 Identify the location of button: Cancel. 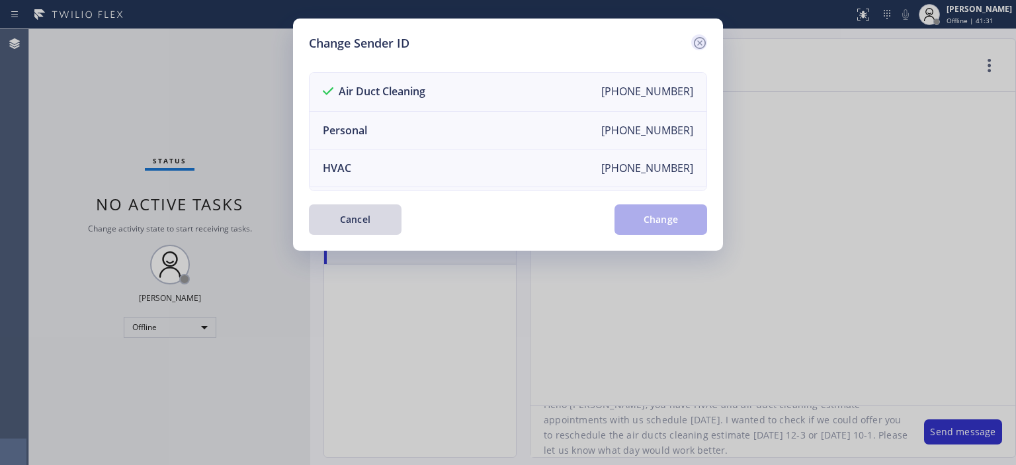
(355, 220).